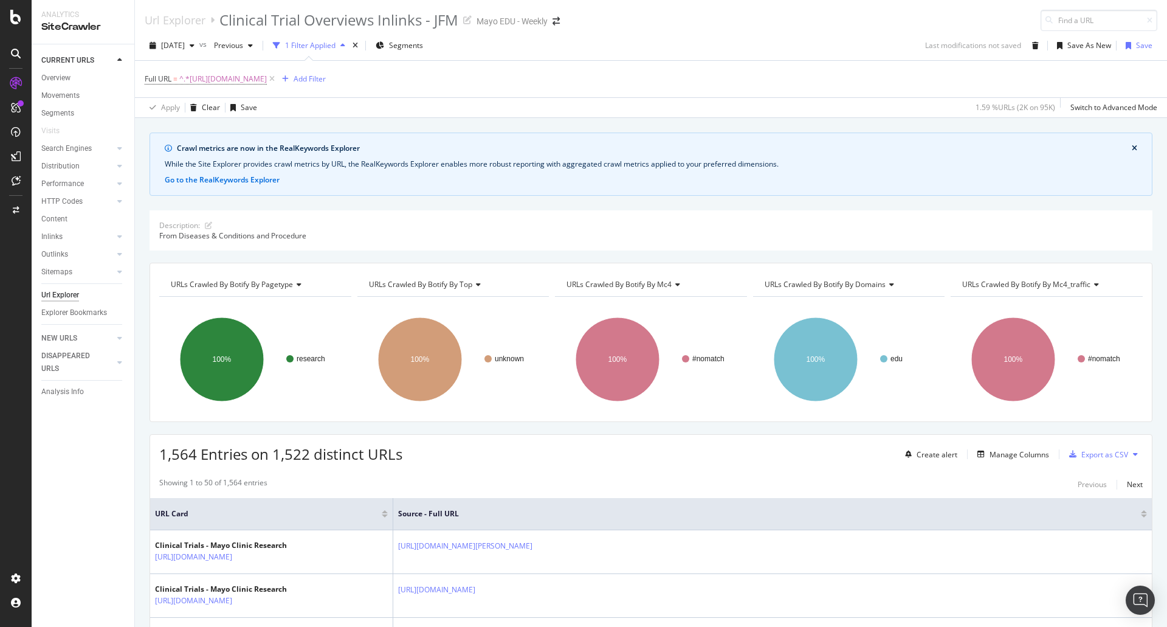  Describe the element at coordinates (973, 45) in the screenshot. I see `div: Last modifications not saved` at that location.